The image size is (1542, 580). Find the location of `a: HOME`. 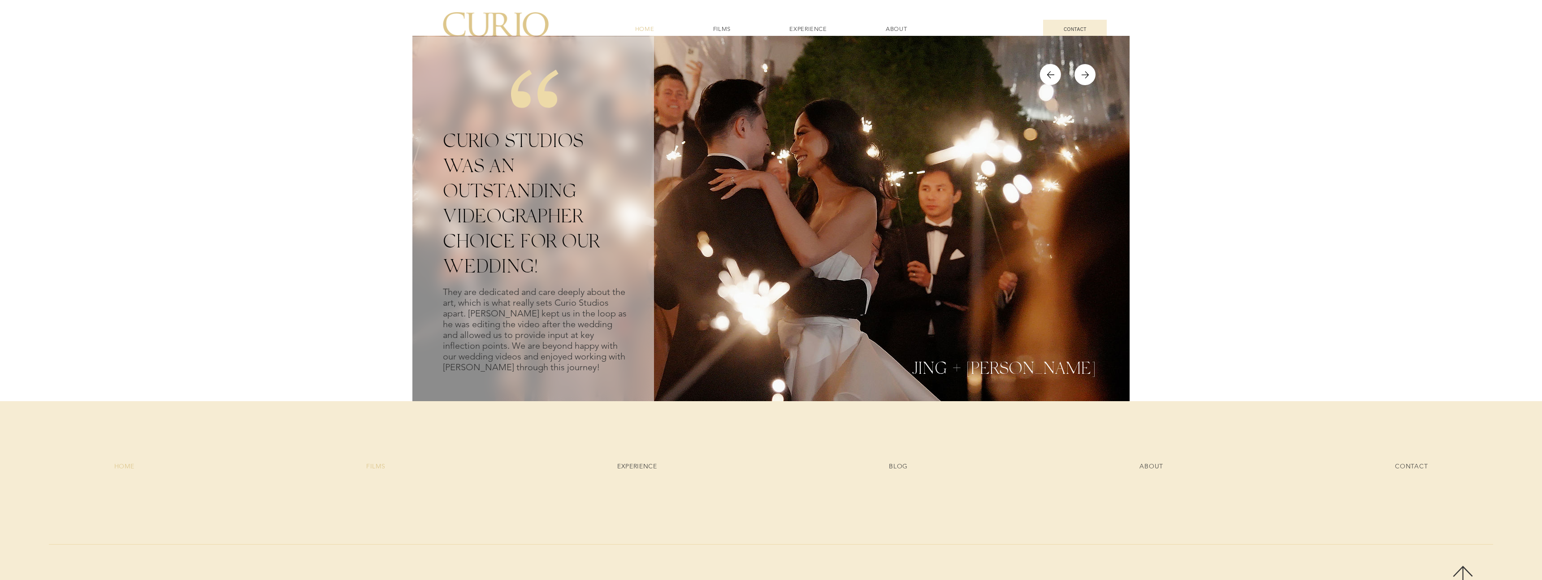

a: HOME is located at coordinates (644, 29).